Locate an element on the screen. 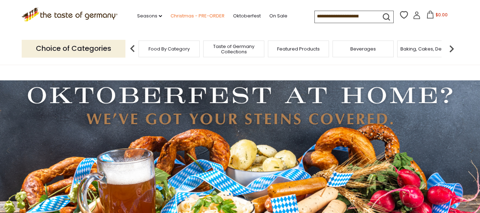 Image resolution: width=480 pixels, height=213 pixels. span: Taste of Germany Collections is located at coordinates (234, 49).